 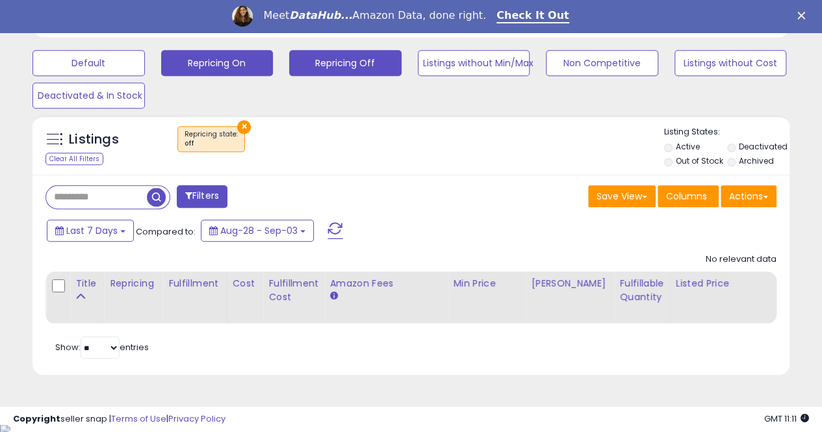 I want to click on div: Fulfillment Cost, so click(x=293, y=291).